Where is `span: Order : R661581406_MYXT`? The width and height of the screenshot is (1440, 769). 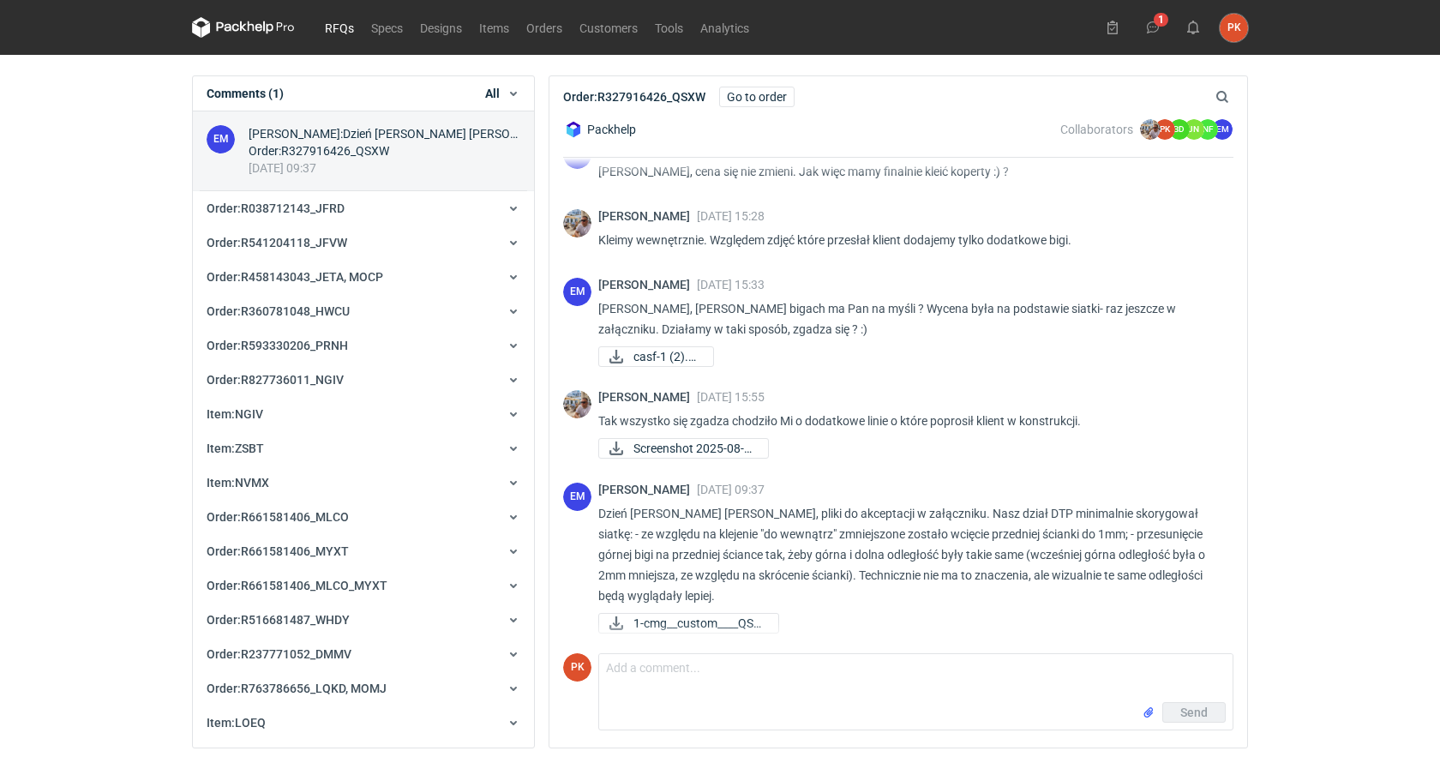 span: Order : R661581406_MYXT is located at coordinates (278, 551).